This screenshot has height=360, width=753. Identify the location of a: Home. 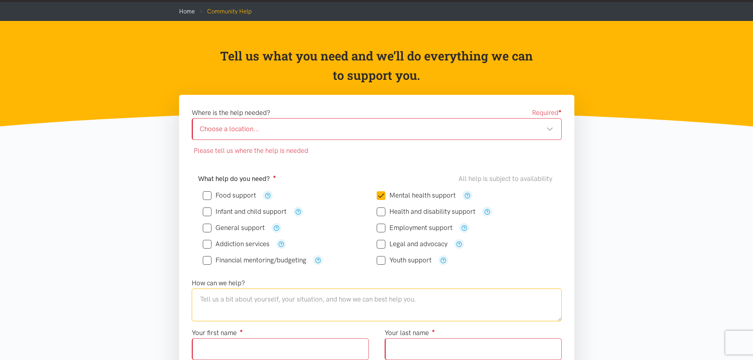
(187, 11).